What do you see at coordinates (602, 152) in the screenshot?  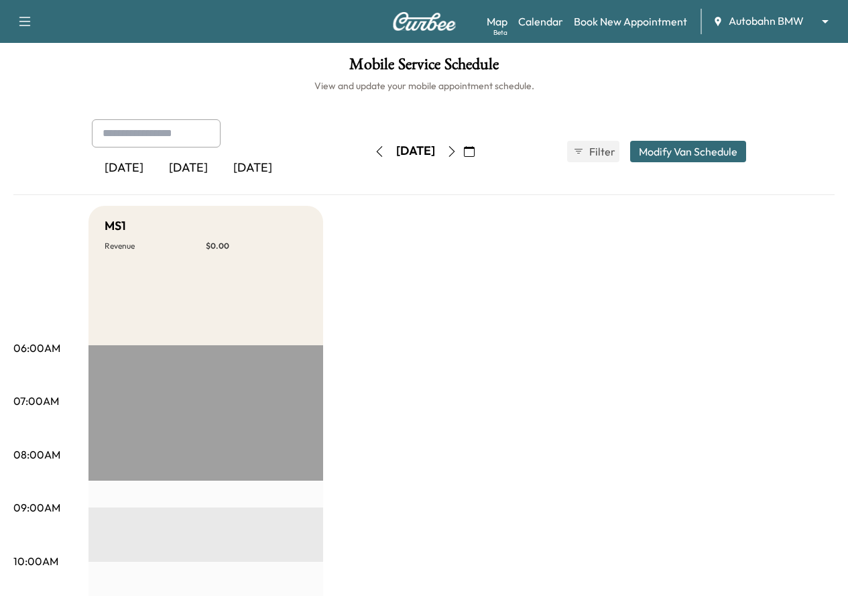 I see `span: Filter` at bounding box center [602, 152].